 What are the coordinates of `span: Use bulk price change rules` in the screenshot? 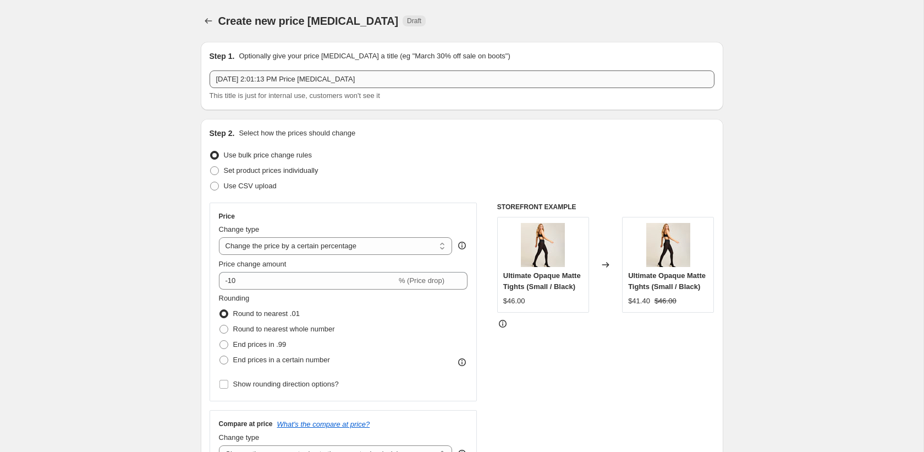 It's located at (268, 155).